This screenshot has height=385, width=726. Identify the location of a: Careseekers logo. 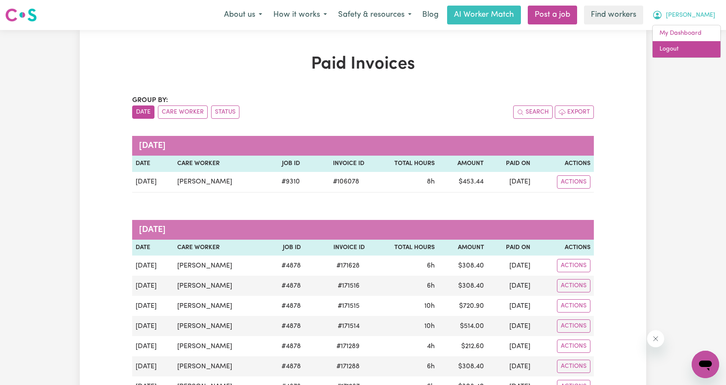
(21, 15).